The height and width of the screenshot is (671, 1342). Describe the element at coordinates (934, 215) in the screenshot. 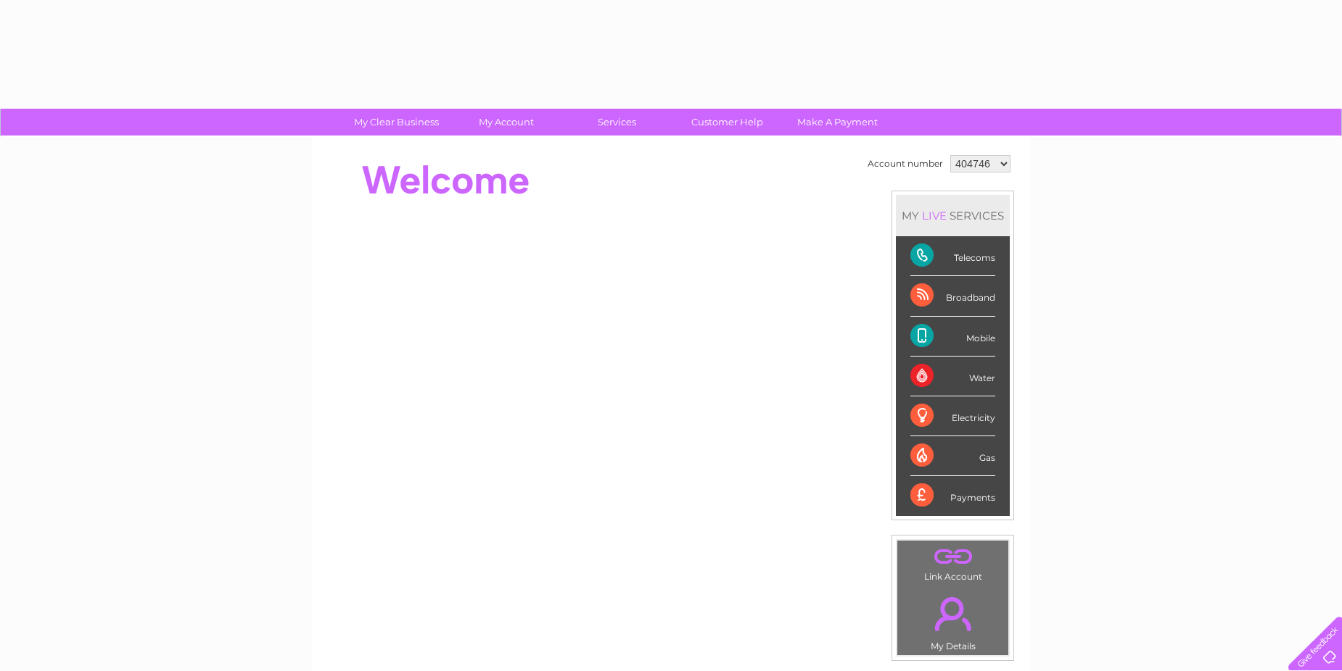

I see `div: LIVE` at that location.